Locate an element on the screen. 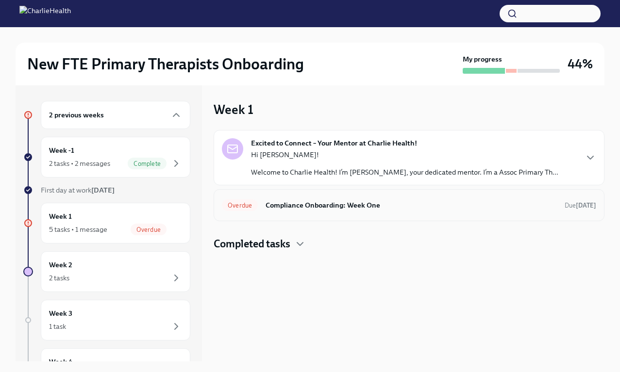  span: Due is located at coordinates (580, 205).